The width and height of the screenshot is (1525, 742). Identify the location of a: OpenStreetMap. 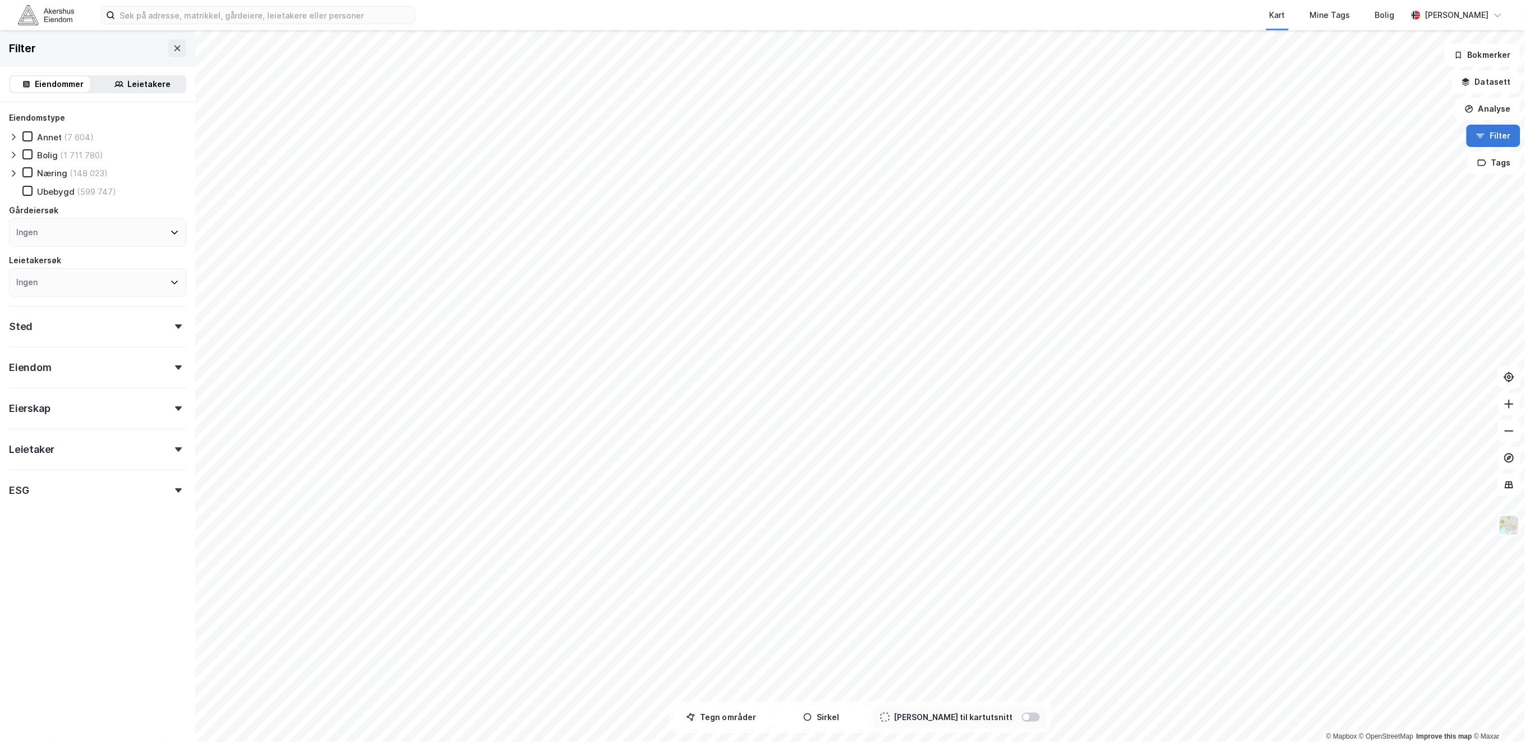
(1386, 736).